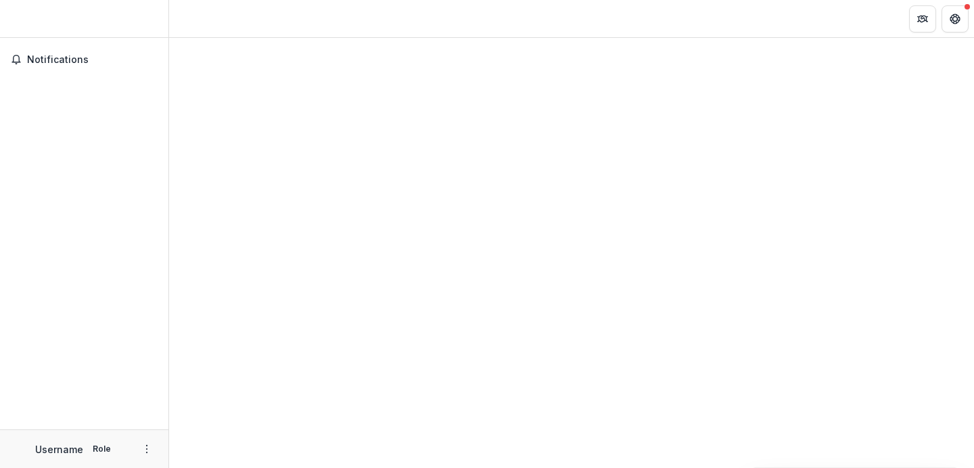 The image size is (974, 468). Describe the element at coordinates (92, 60) in the screenshot. I see `span: Notifications` at that location.